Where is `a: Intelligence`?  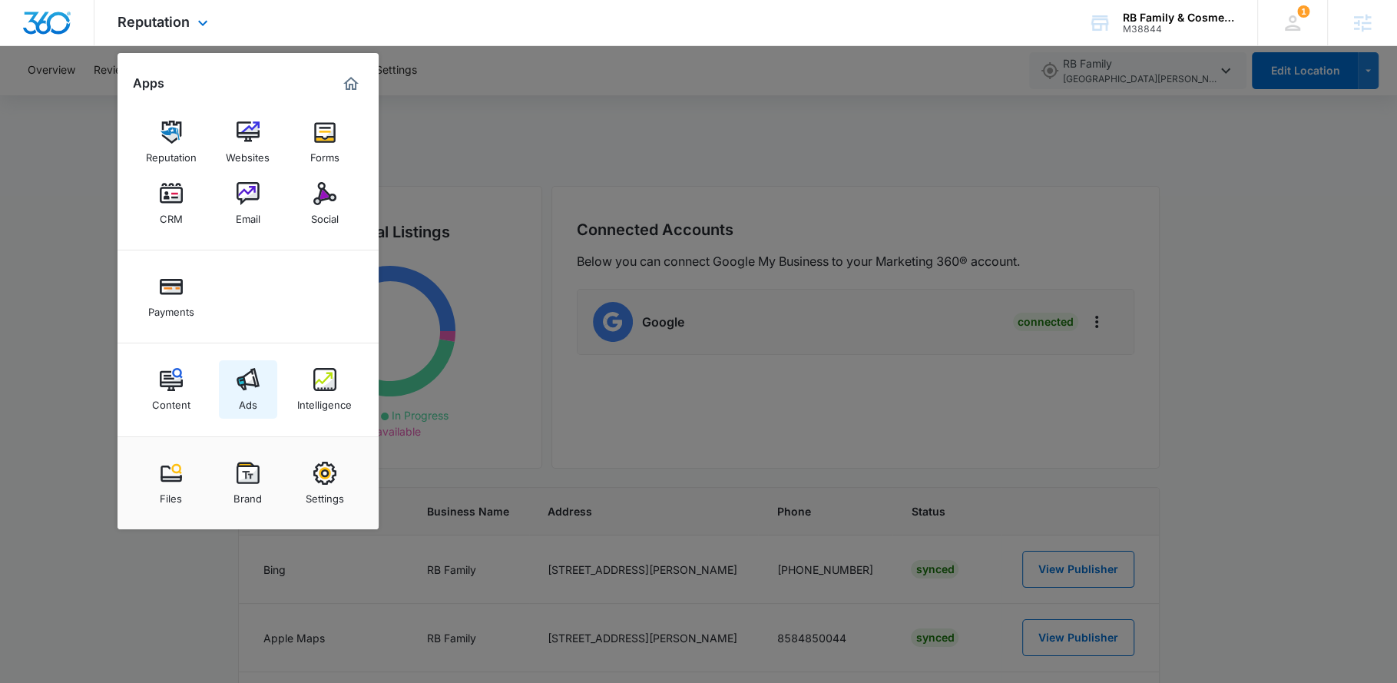 a: Intelligence is located at coordinates (325, 389).